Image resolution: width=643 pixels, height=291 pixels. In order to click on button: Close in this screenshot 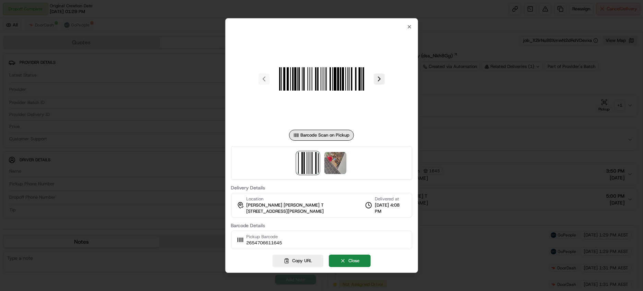, I will do `click(350, 261)`.